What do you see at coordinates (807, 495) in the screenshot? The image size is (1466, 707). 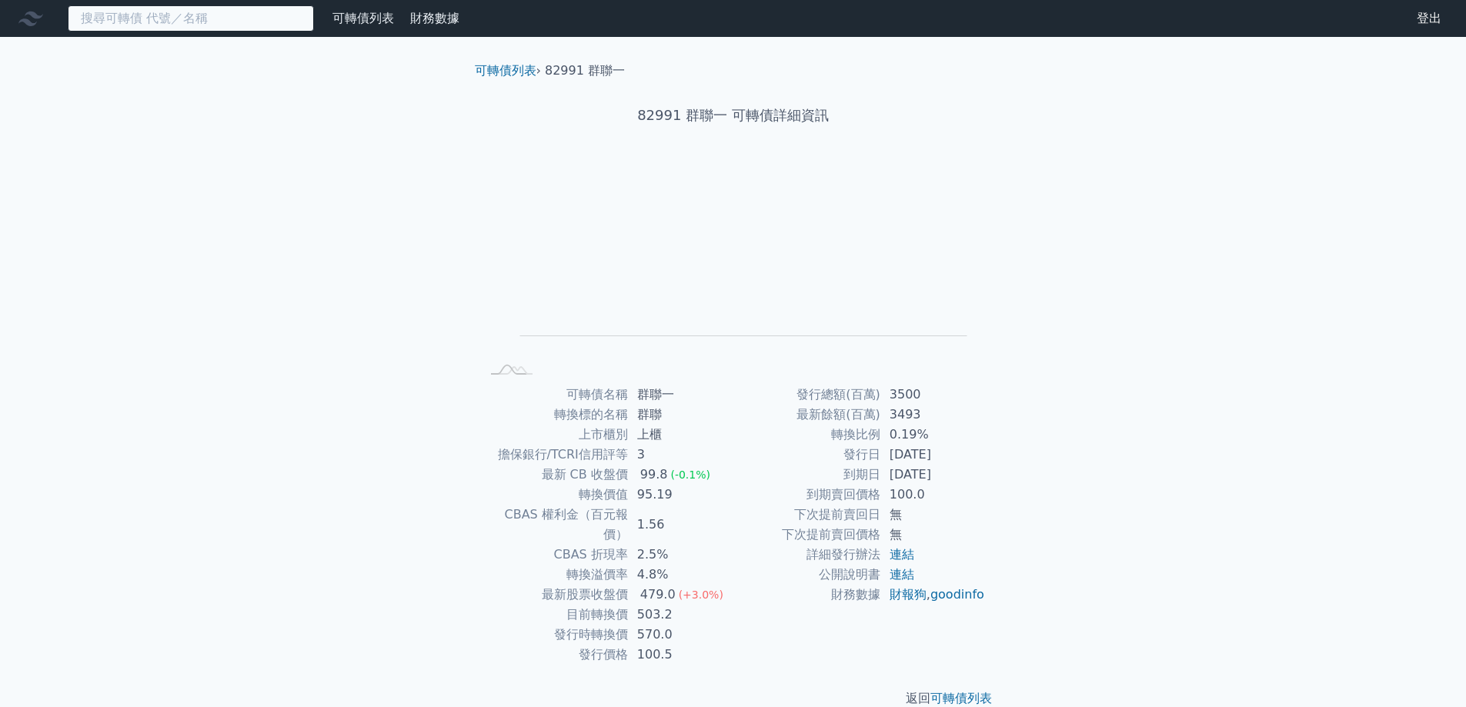 I see `td: 到期賣回價格` at bounding box center [807, 495].